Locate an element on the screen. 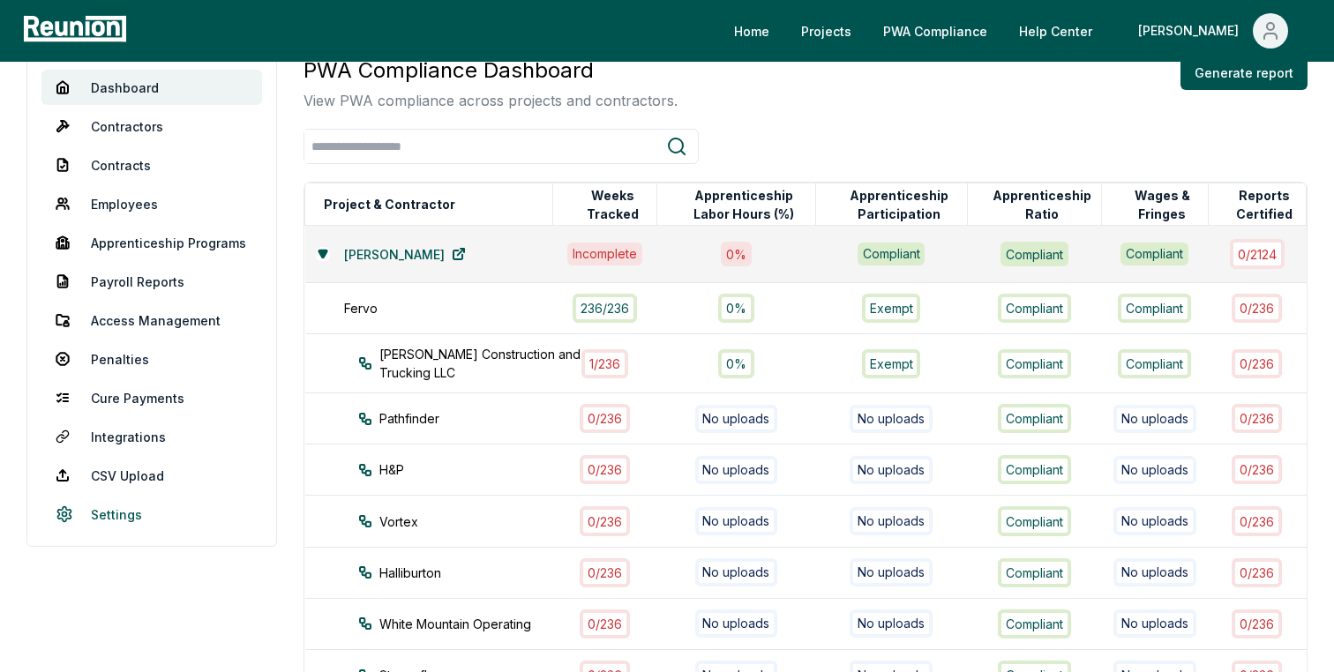 The height and width of the screenshot is (672, 1334). a: Settings is located at coordinates (152, 514).